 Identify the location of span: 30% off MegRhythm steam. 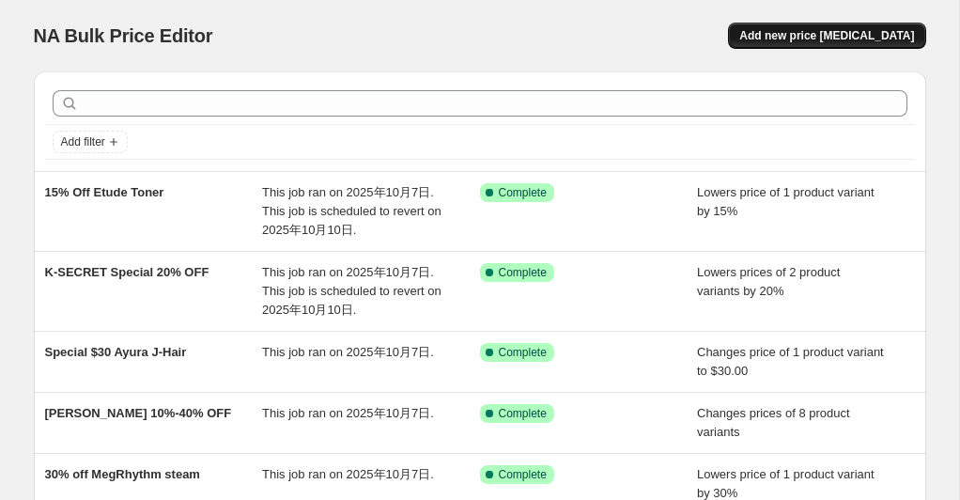
(122, 474).